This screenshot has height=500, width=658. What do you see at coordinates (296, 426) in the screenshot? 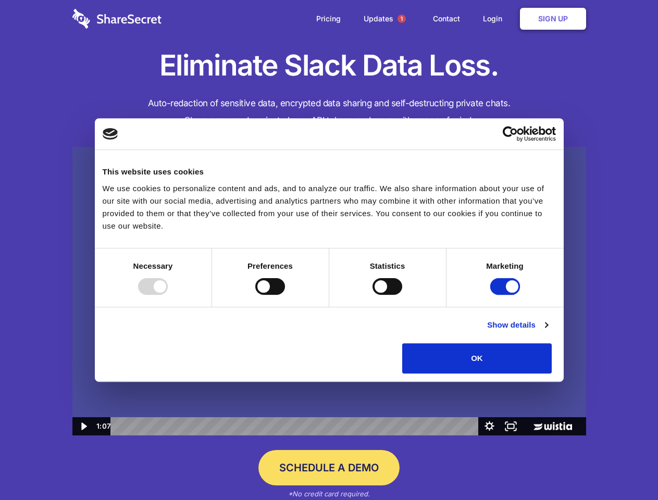
I see `div: Playbar` at bounding box center [296, 426].